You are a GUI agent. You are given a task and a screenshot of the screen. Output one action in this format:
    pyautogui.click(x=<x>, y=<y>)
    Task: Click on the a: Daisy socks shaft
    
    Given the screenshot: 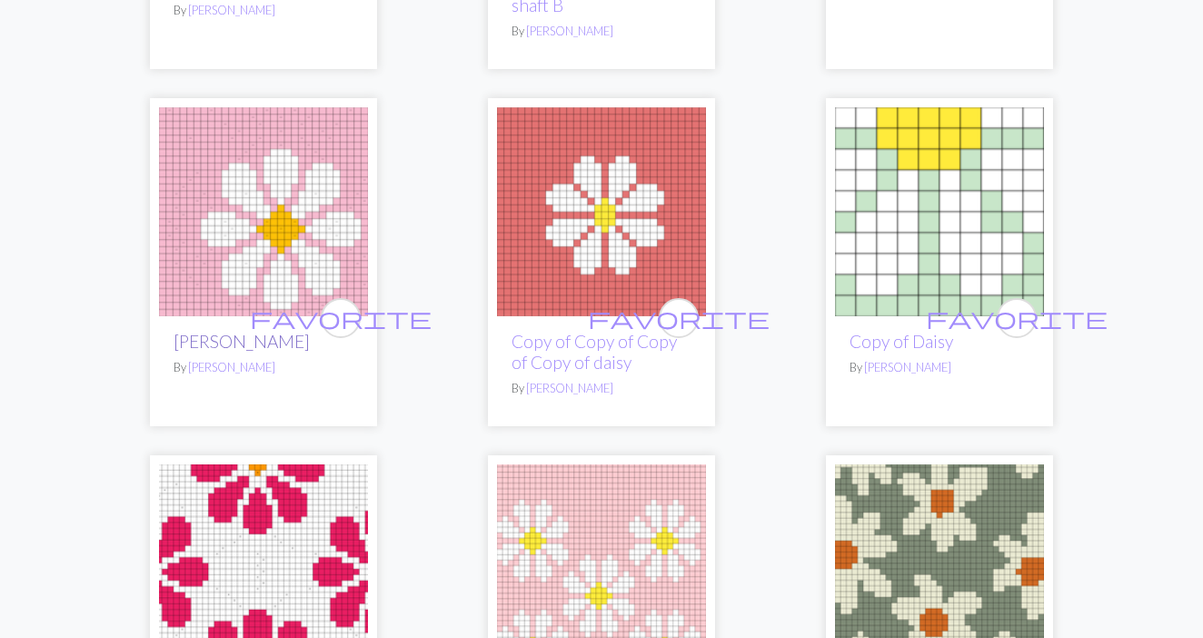 What is the action you would take?
    pyautogui.click(x=263, y=566)
    